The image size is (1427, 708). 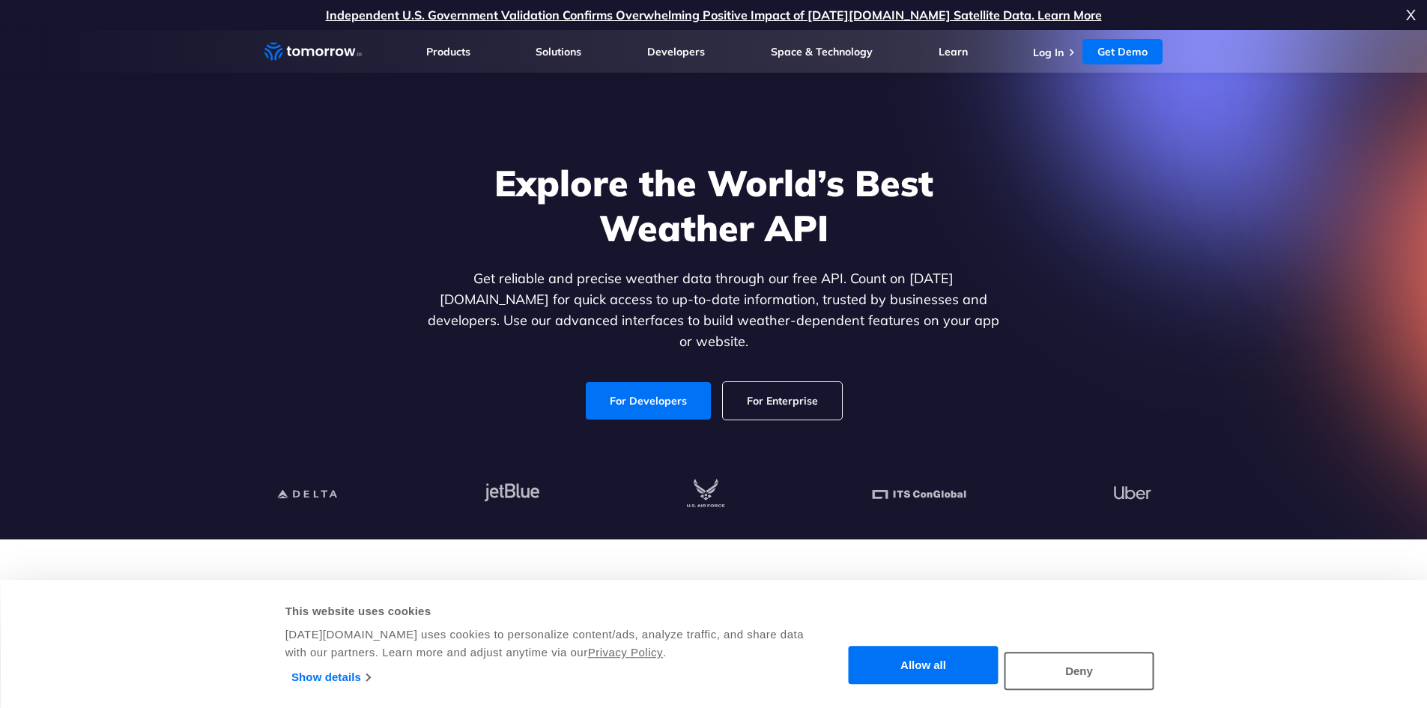 I want to click on a: Home link, so click(x=313, y=52).